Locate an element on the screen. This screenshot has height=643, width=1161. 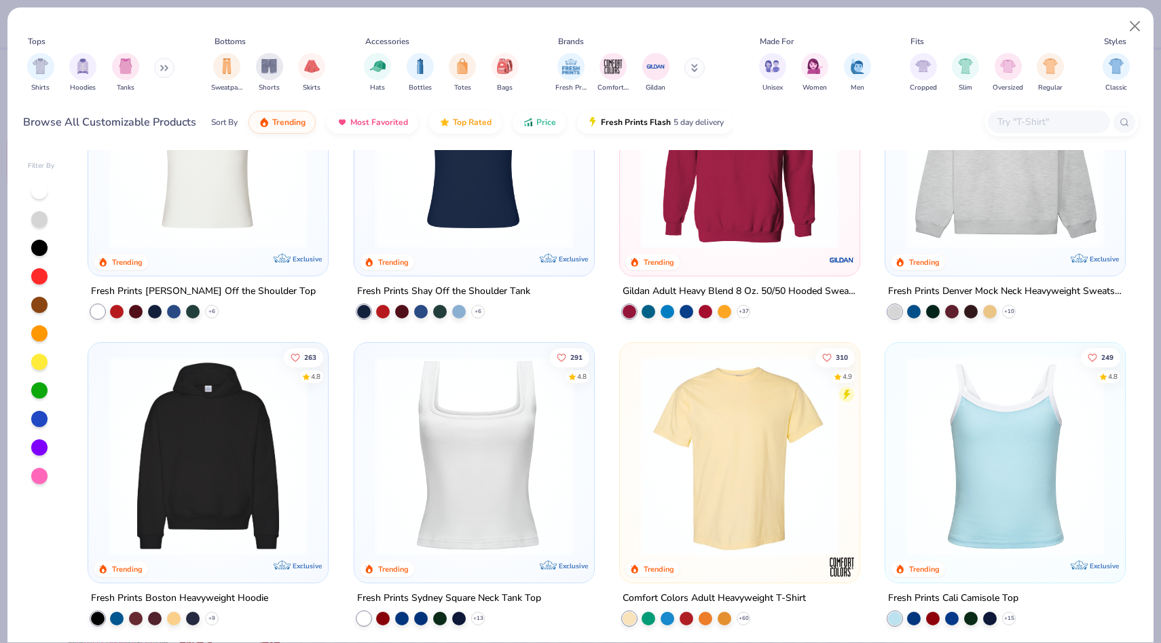
span: Skirts is located at coordinates (312, 88).